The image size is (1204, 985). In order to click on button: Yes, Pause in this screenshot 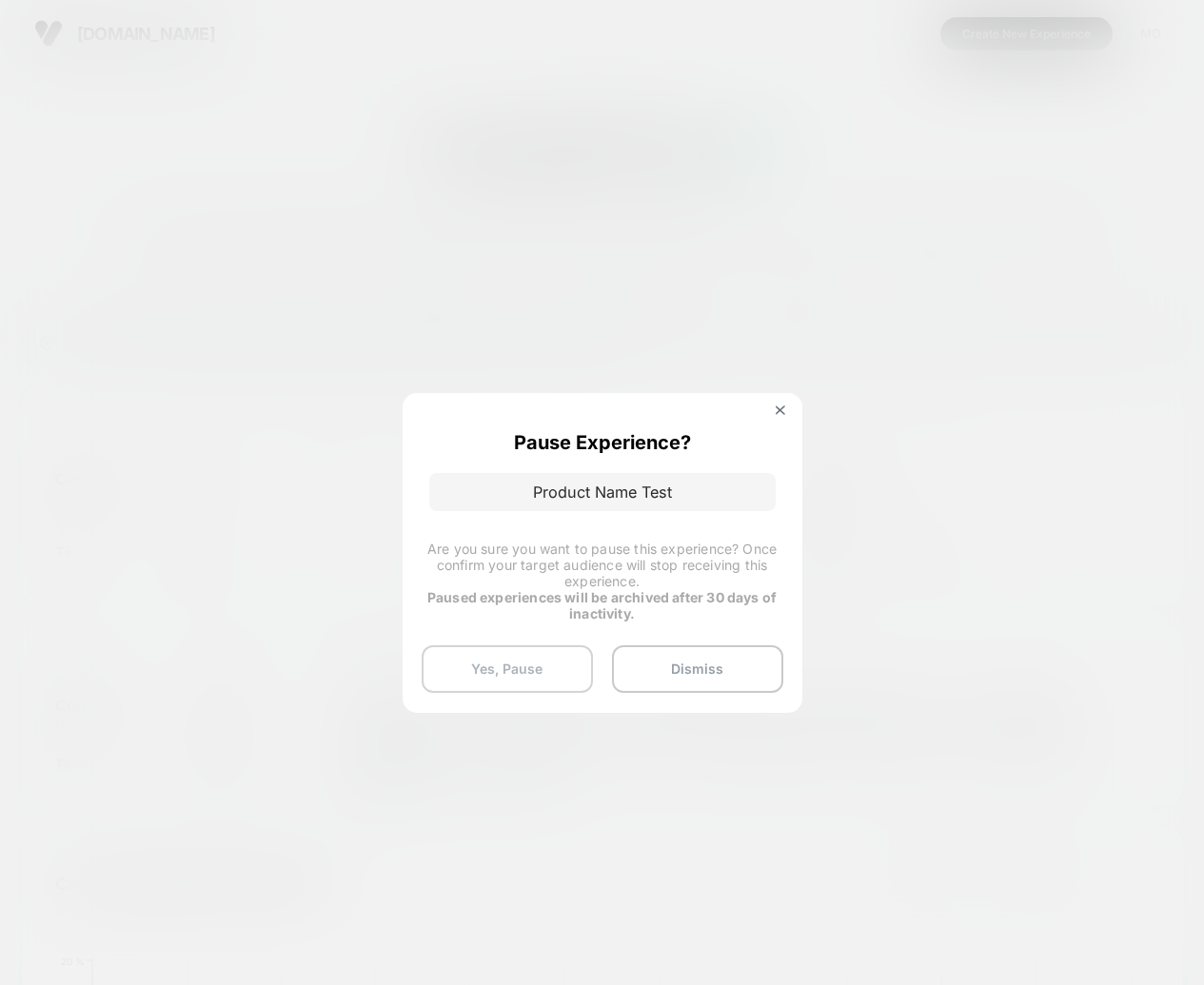, I will do `click(507, 669)`.